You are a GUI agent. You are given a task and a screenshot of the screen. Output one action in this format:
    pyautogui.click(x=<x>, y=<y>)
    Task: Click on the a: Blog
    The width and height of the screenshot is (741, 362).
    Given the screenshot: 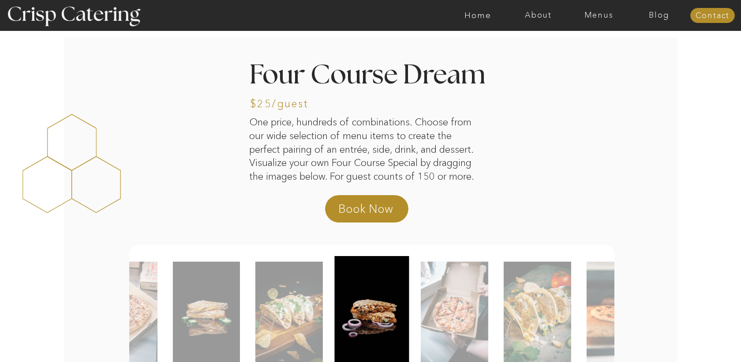 What is the action you would take?
    pyautogui.click(x=659, y=15)
    